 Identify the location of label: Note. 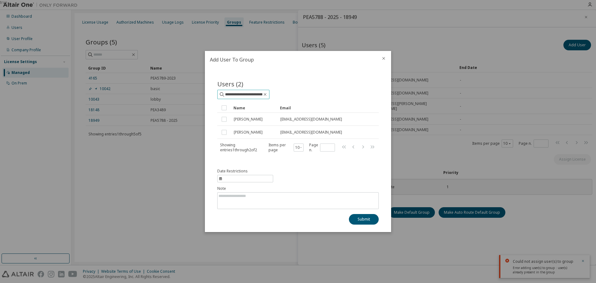
(298, 188).